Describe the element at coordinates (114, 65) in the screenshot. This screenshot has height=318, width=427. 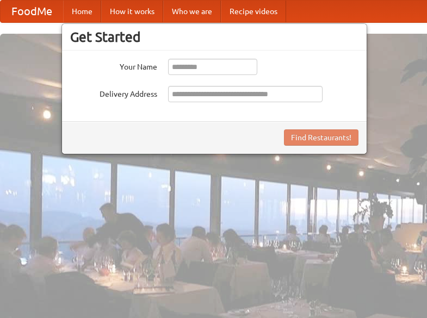
I see `label: Your Name` at that location.